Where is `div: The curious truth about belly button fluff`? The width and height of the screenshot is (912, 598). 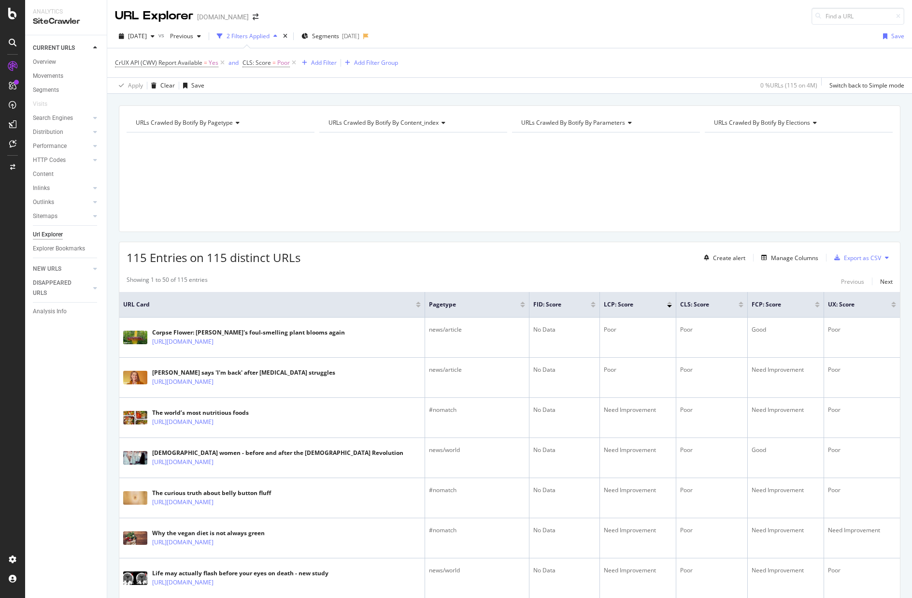 div: The curious truth about belly button fluff is located at coordinates (212, 493).